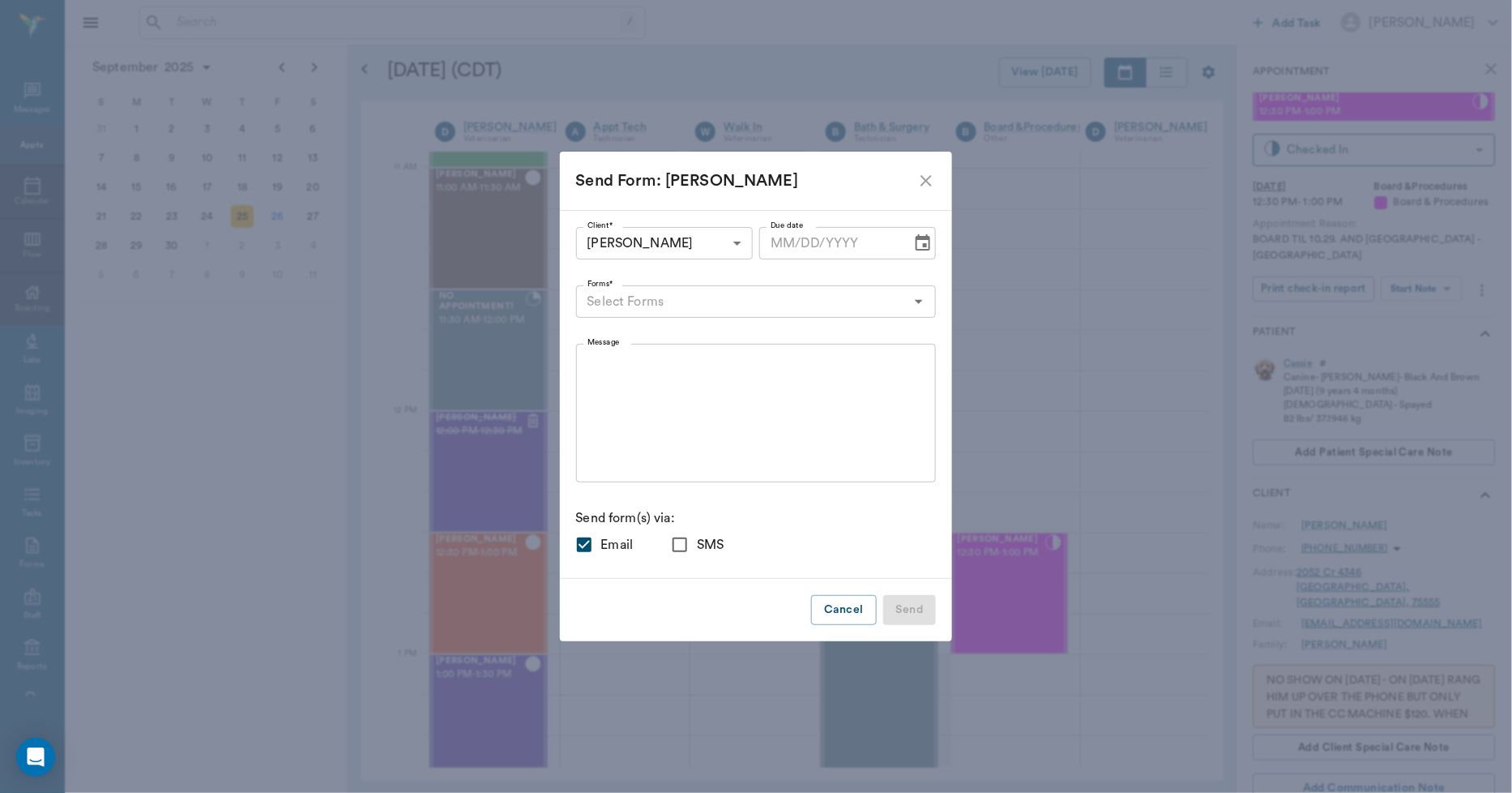  I want to click on span: Email, so click(618, 545).